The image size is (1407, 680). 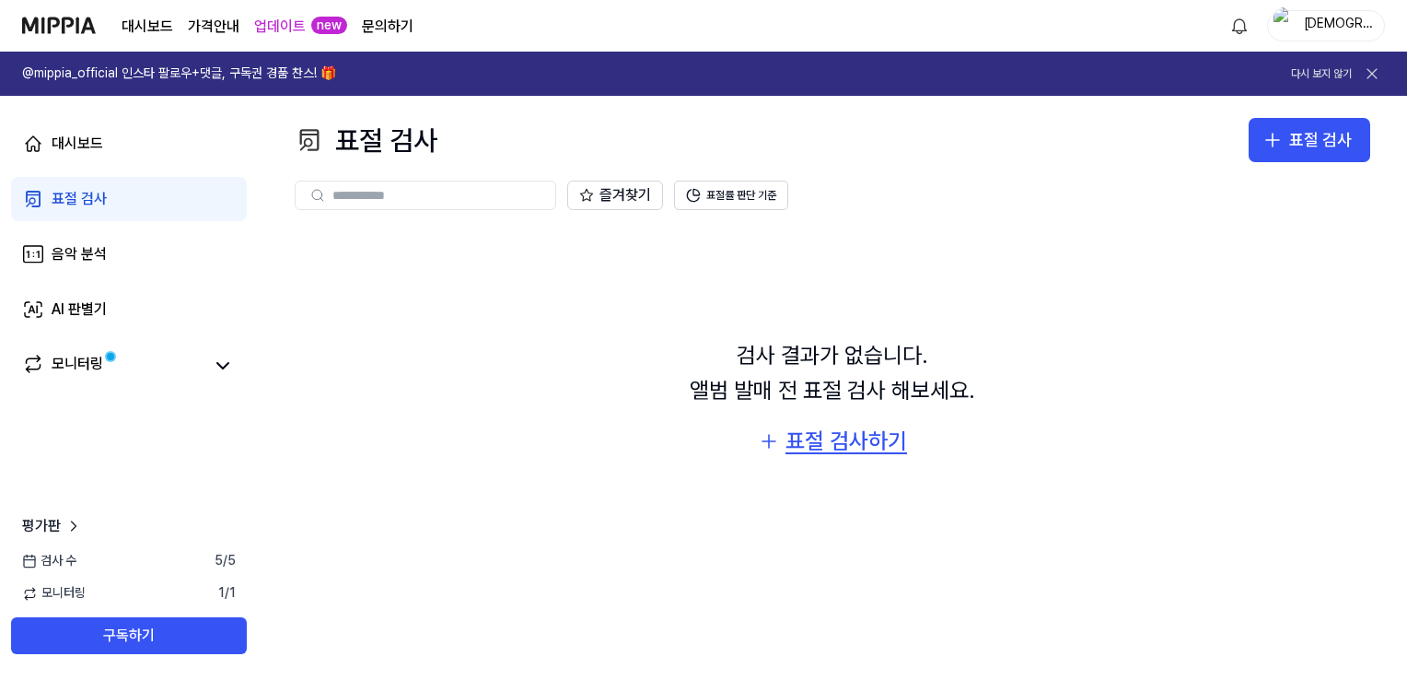 I want to click on a: 가격안내, so click(x=214, y=27).